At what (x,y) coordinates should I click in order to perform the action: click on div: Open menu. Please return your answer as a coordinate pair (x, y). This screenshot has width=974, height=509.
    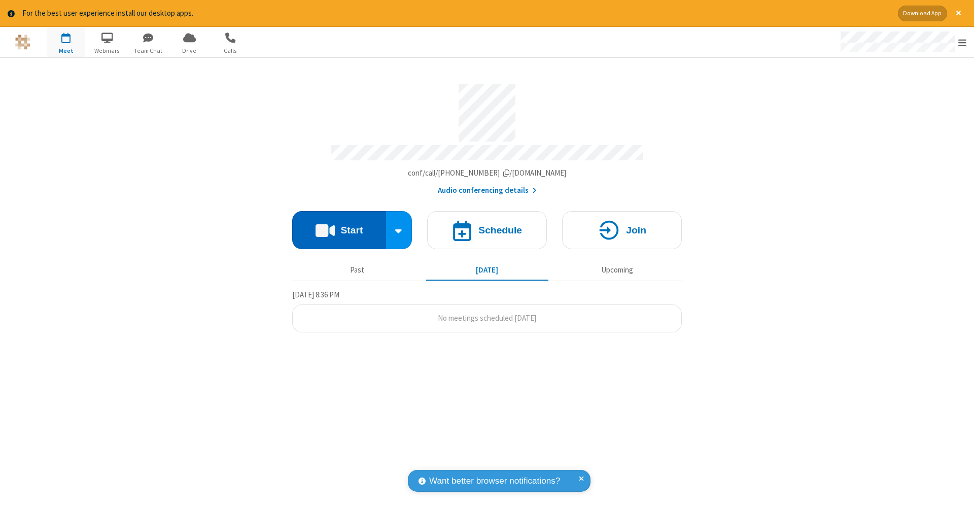
    Looking at the image, I should click on (902, 42).